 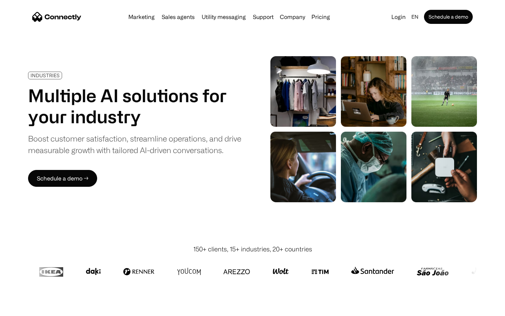 What do you see at coordinates (398, 17) in the screenshot?
I see `a: Login` at bounding box center [398, 17].